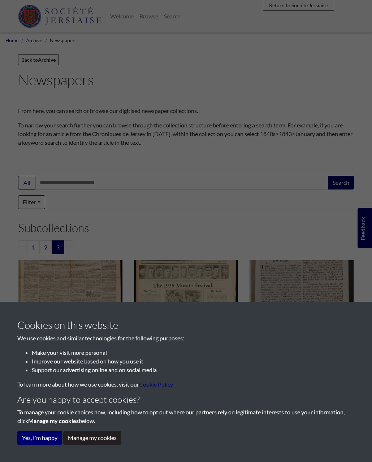  I want to click on button: Yes, I'm happy, so click(40, 438).